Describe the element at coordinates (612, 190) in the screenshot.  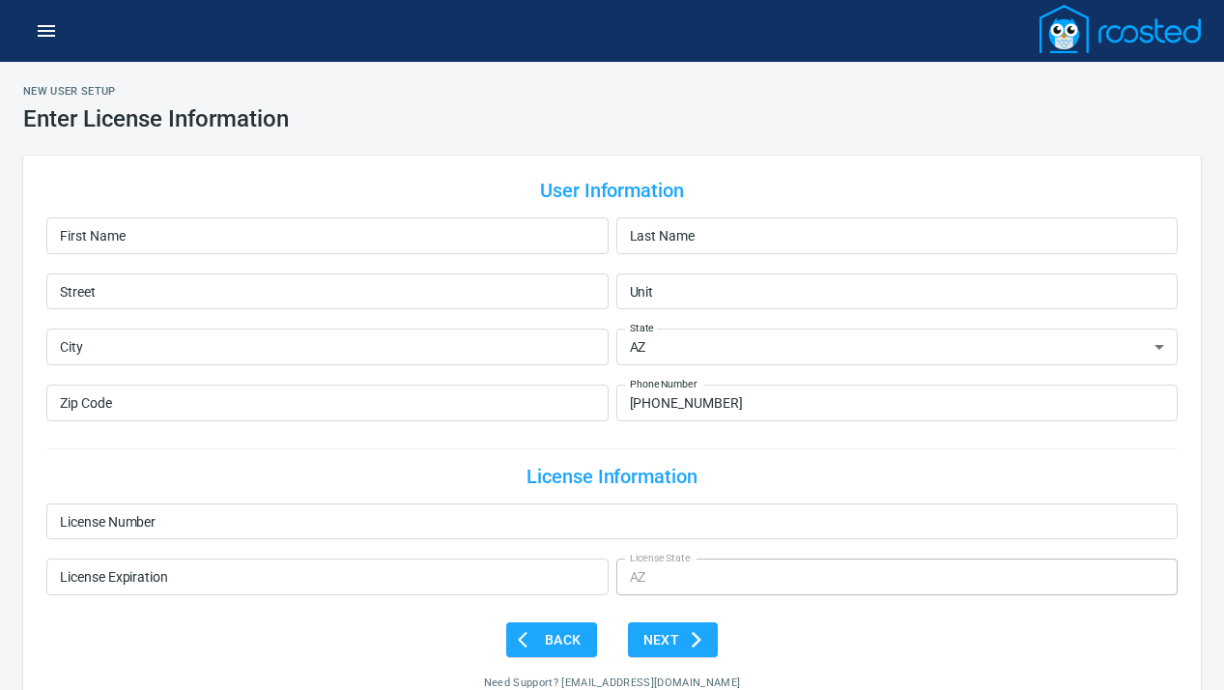
I see `h4: User Information` at that location.